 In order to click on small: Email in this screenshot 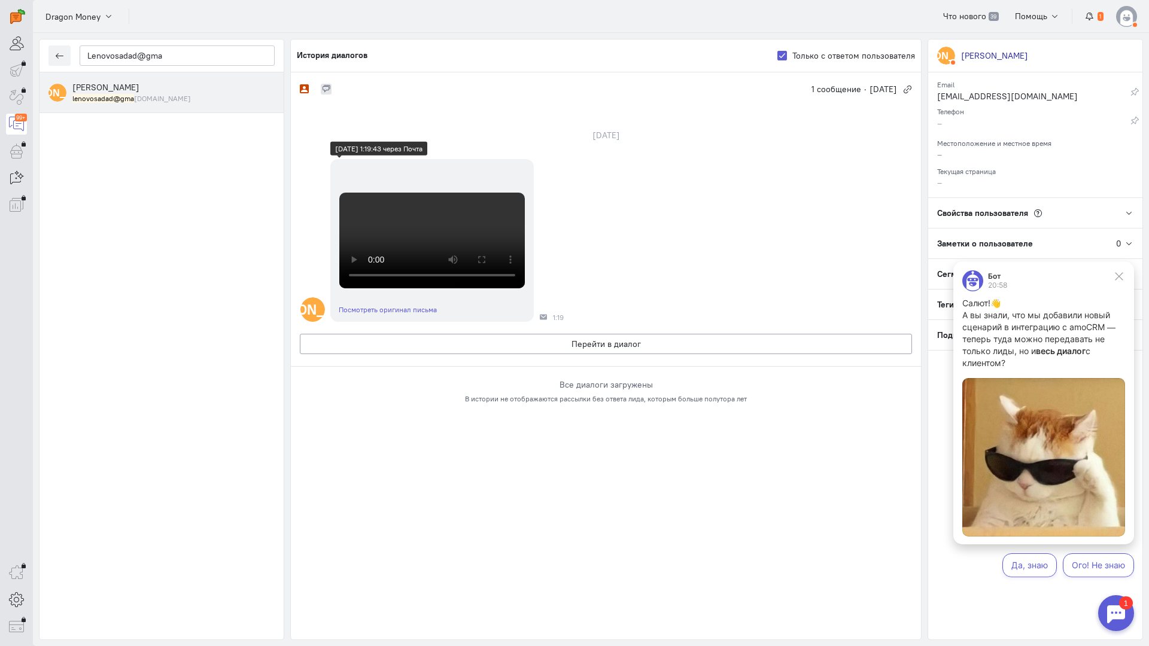, I will do `click(946, 83)`.